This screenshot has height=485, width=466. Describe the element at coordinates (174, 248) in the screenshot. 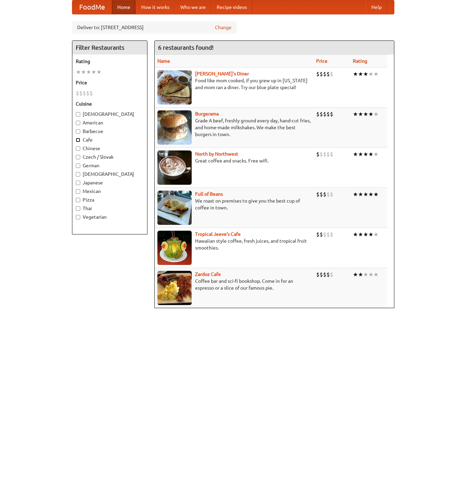

I see `img: jeeves.jpg` at that location.